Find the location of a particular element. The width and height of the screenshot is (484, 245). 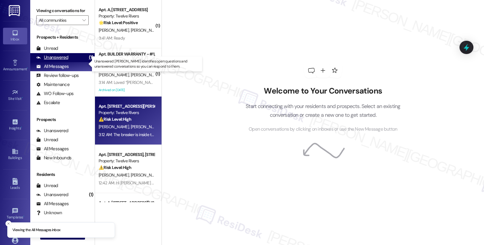

label: Viewing conversations for is located at coordinates (62, 11).